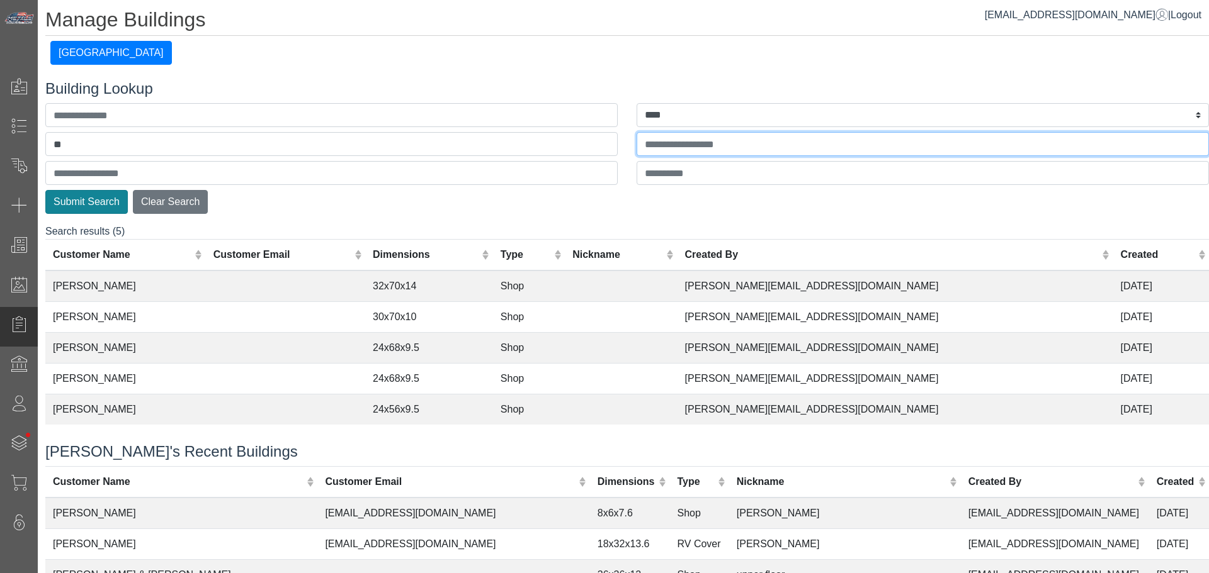  What do you see at coordinates (429, 286) in the screenshot?
I see `td: 32x70x14` at bounding box center [429, 286].